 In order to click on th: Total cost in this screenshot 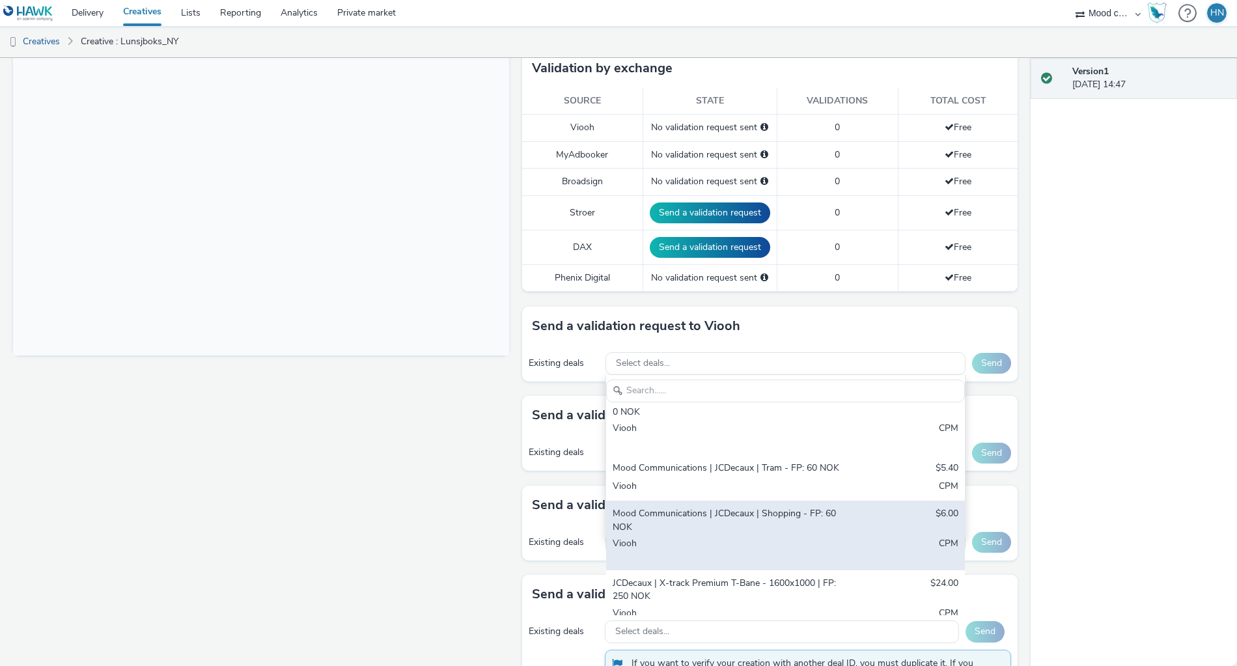, I will do `click(959, 101)`.